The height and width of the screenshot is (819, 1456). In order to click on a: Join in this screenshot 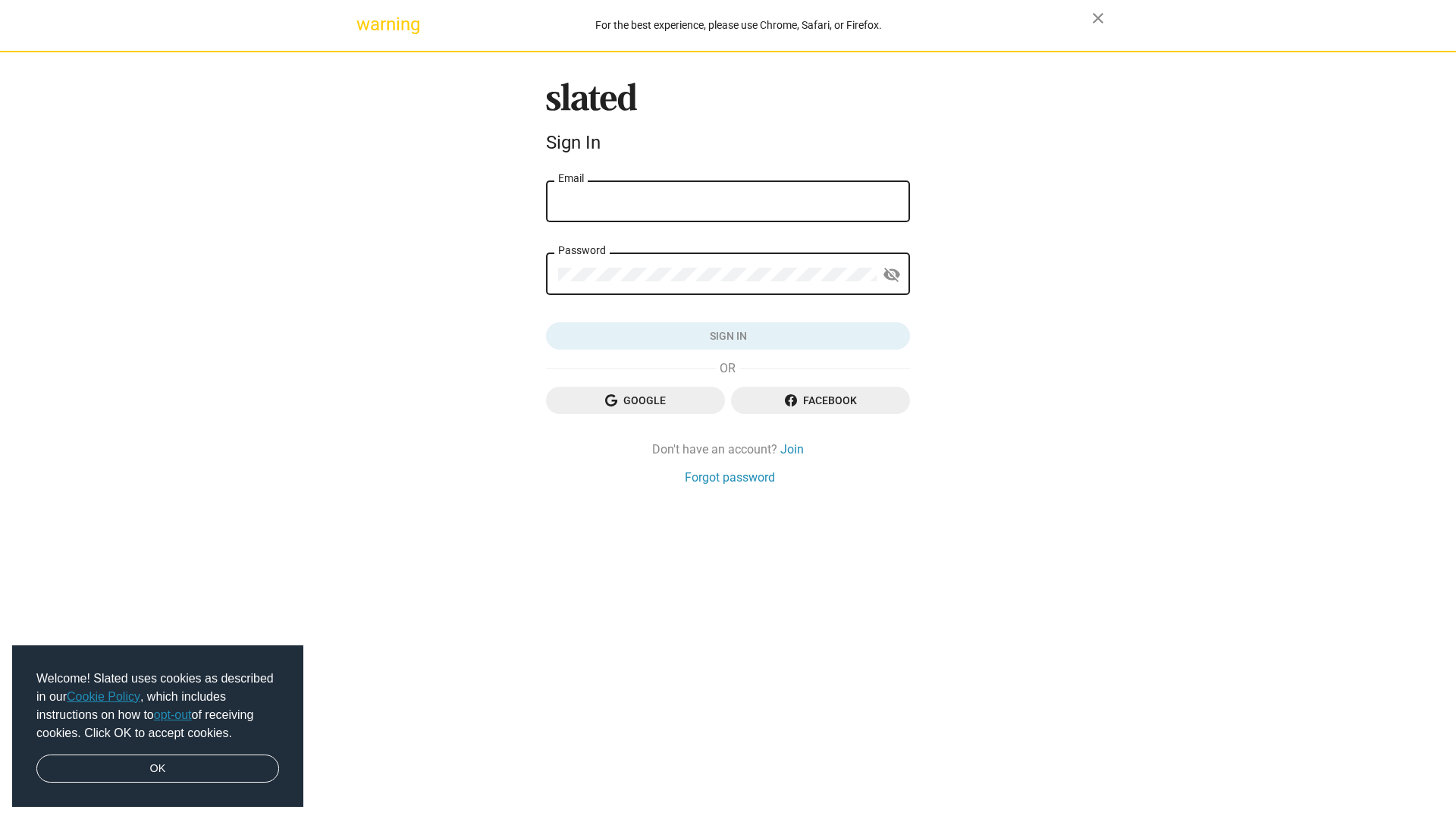, I will do `click(792, 449)`.